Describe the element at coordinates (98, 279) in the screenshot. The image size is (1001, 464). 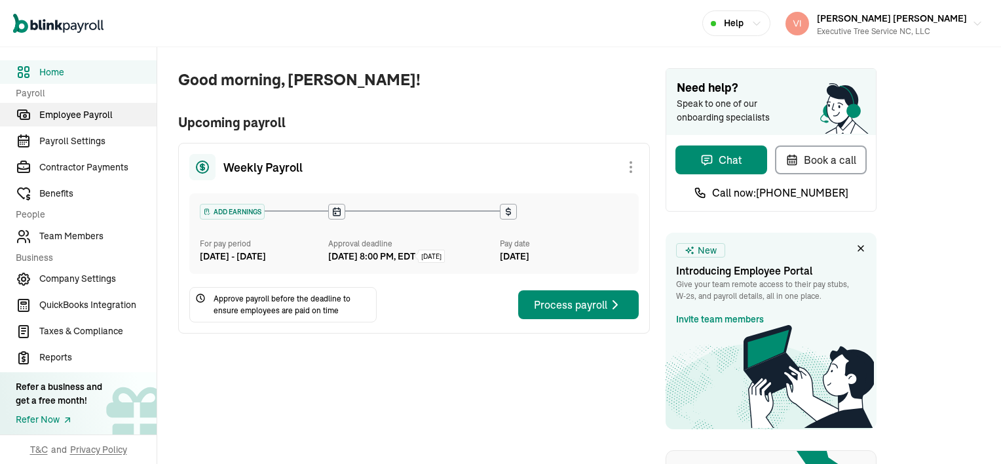
I see `span: Company Settings` at that location.